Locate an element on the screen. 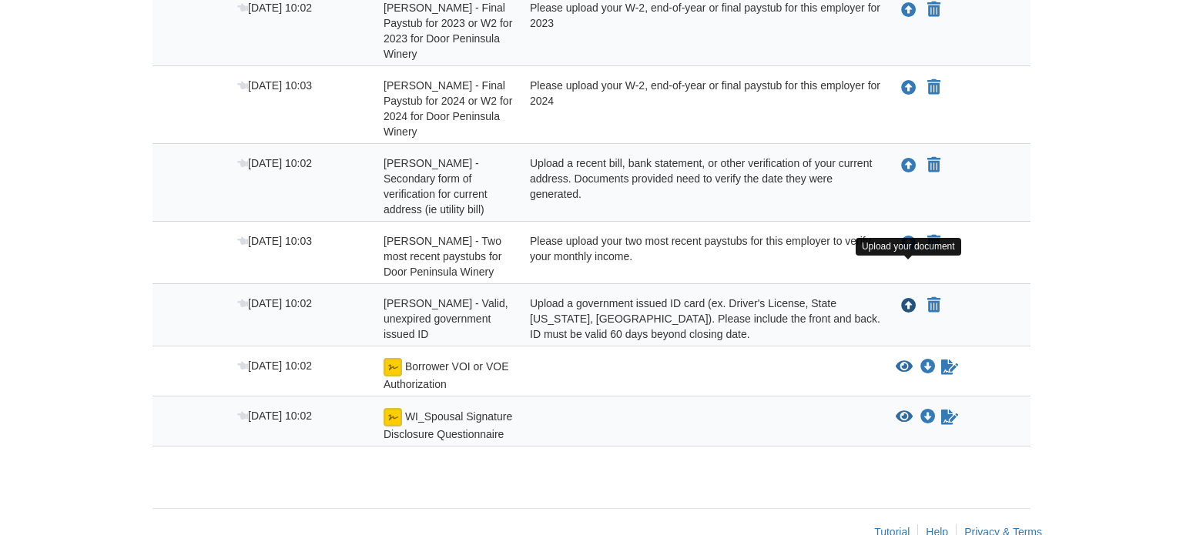 The image size is (1183, 535). div: Please upload your W-2, end-of-year or final paystub for this employer for 2024 is located at coordinates (701, 109).